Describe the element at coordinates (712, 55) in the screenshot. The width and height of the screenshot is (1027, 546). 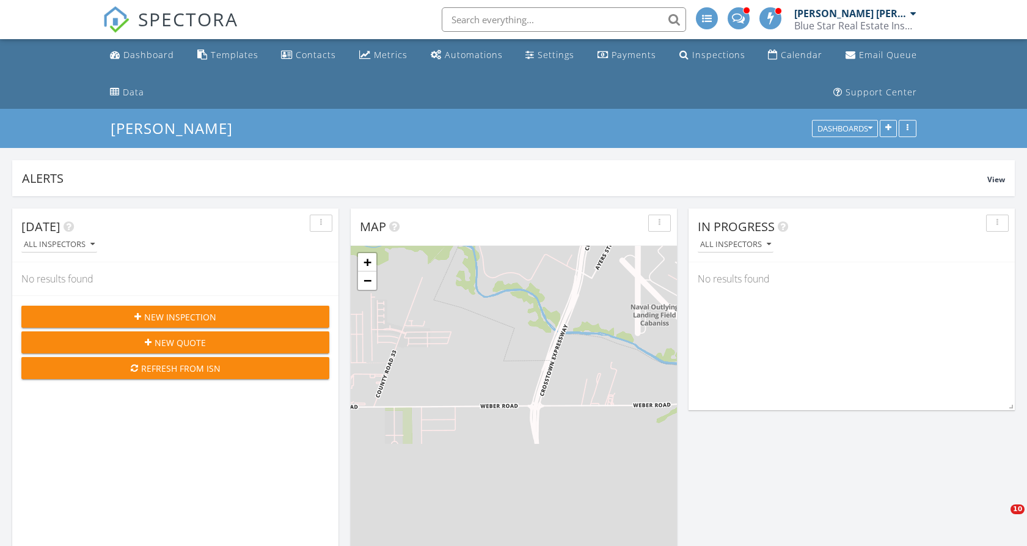
I see `a: Inspections` at that location.